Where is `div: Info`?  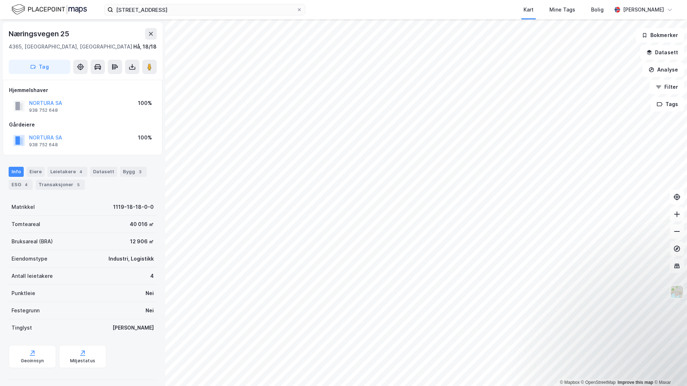 div: Info is located at coordinates (16, 172).